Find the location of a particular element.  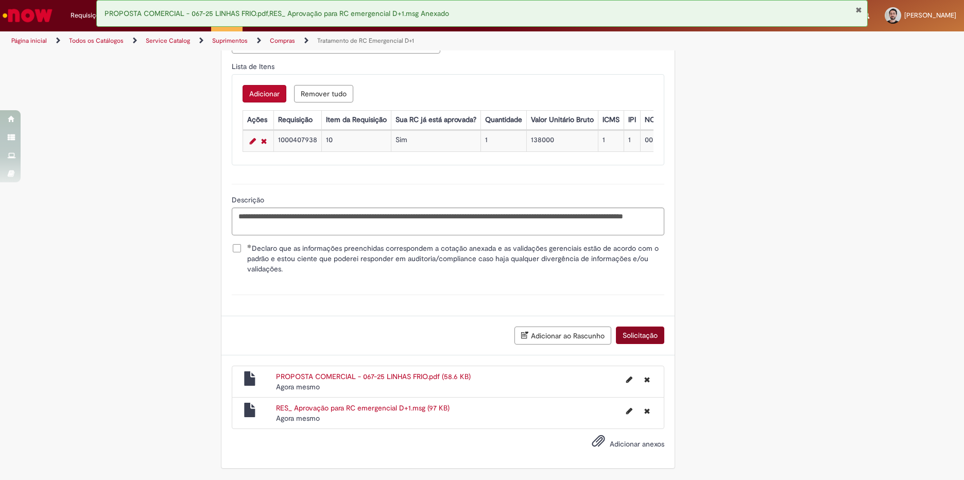

td: 10 is located at coordinates (356, 141).